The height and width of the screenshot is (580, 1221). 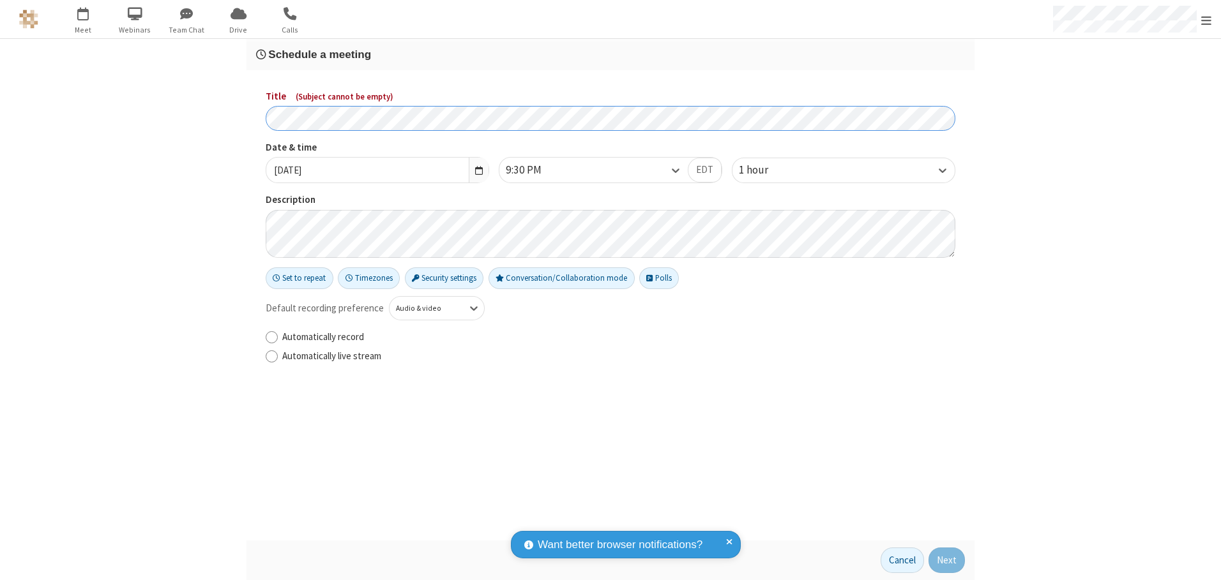 What do you see at coordinates (324, 308) in the screenshot?
I see `span: Default recording preference` at bounding box center [324, 308].